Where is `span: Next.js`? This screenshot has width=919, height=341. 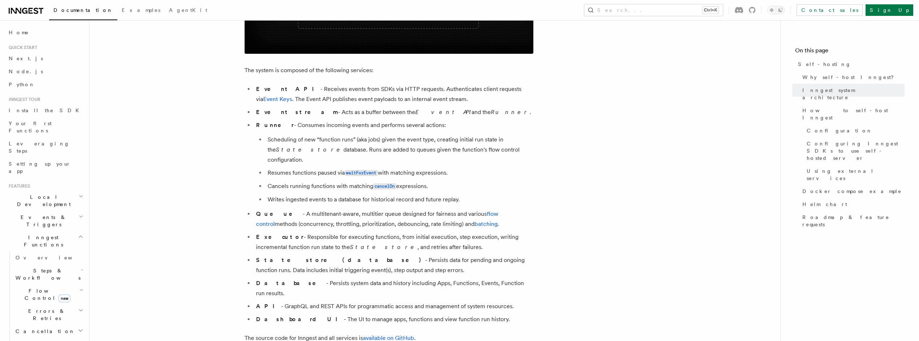 span: Next.js is located at coordinates (26, 59).